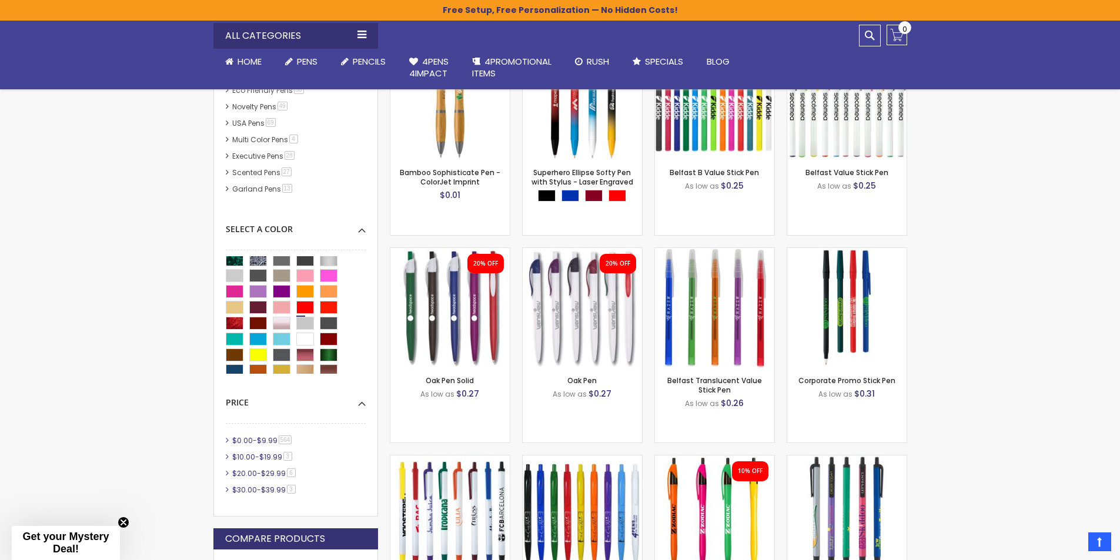 This screenshot has width=1120, height=560. Describe the element at coordinates (285, 440) in the screenshot. I see `span: 564` at that location.